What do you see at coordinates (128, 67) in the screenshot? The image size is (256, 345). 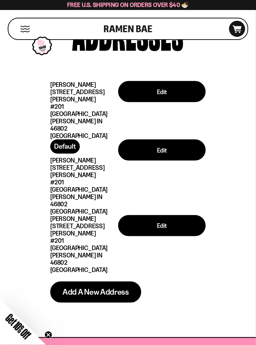 I see `span: Return to Account details` at bounding box center [128, 67].